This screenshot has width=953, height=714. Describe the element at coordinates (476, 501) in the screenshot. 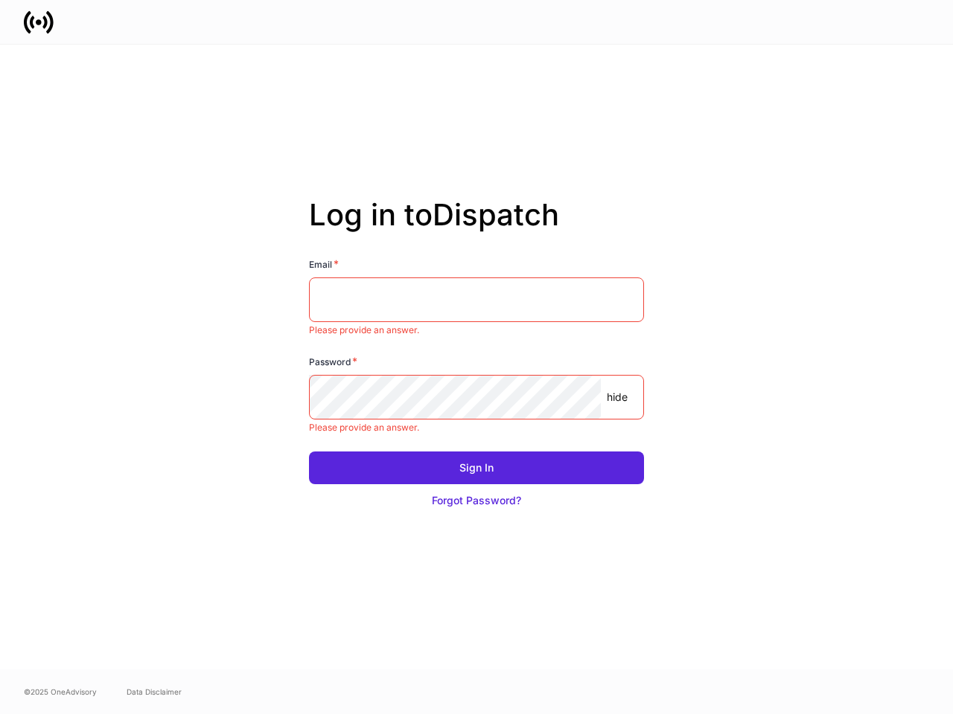

I see `button: Forgot Password?` at that location.